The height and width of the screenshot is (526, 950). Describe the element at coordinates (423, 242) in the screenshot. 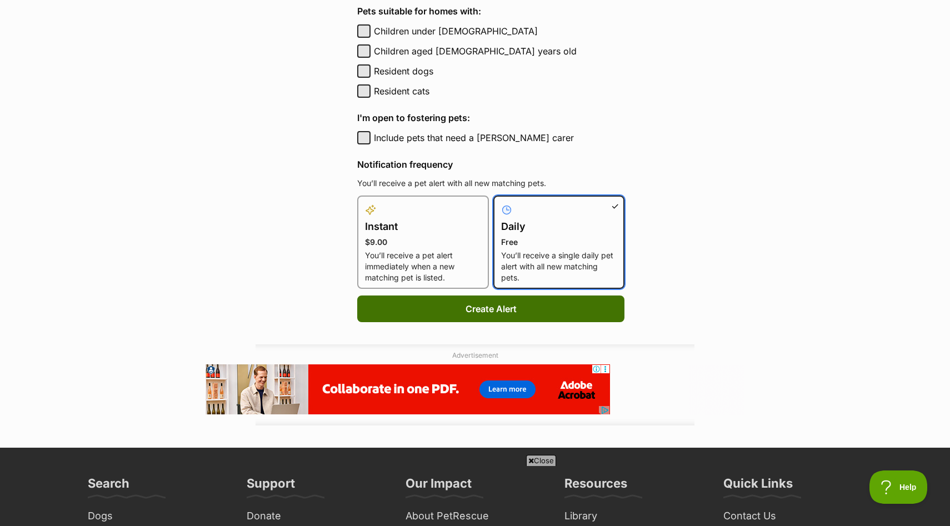

I see `p: $9.00` at that location.